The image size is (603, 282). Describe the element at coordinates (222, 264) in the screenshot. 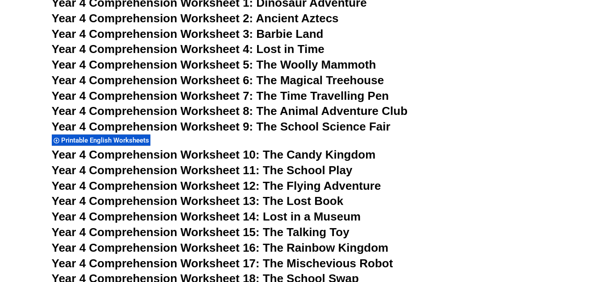

I see `a: Year 4 Comprehension Worksheet 17: The Mischevious Robot` at that location.